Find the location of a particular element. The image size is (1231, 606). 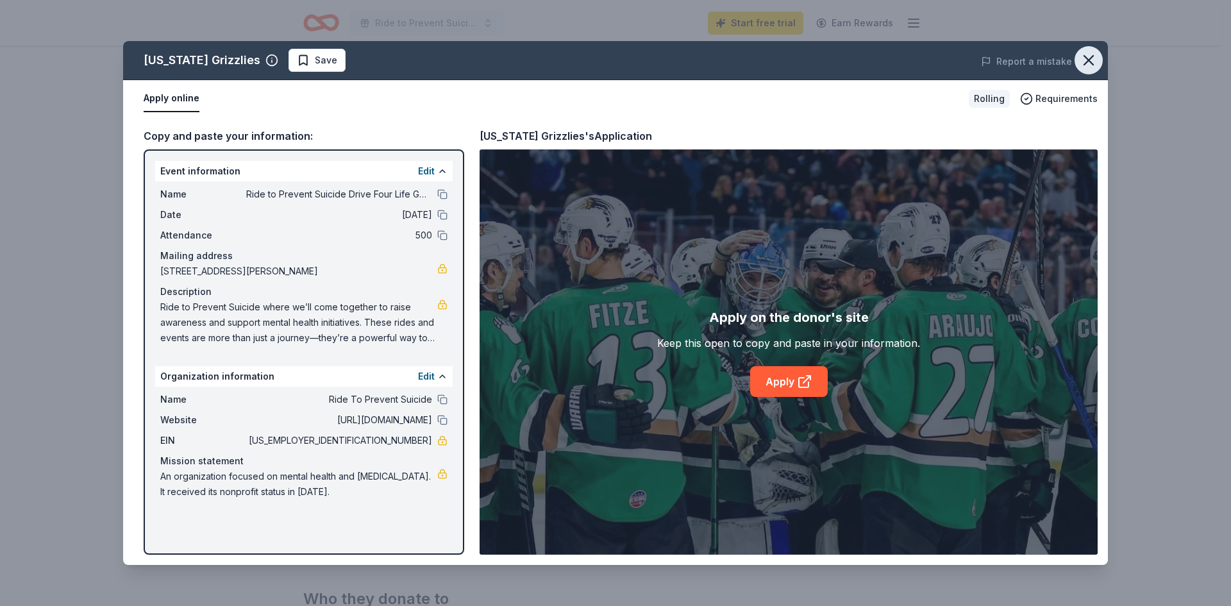

div: Copy and paste your information: is located at coordinates (304, 136).